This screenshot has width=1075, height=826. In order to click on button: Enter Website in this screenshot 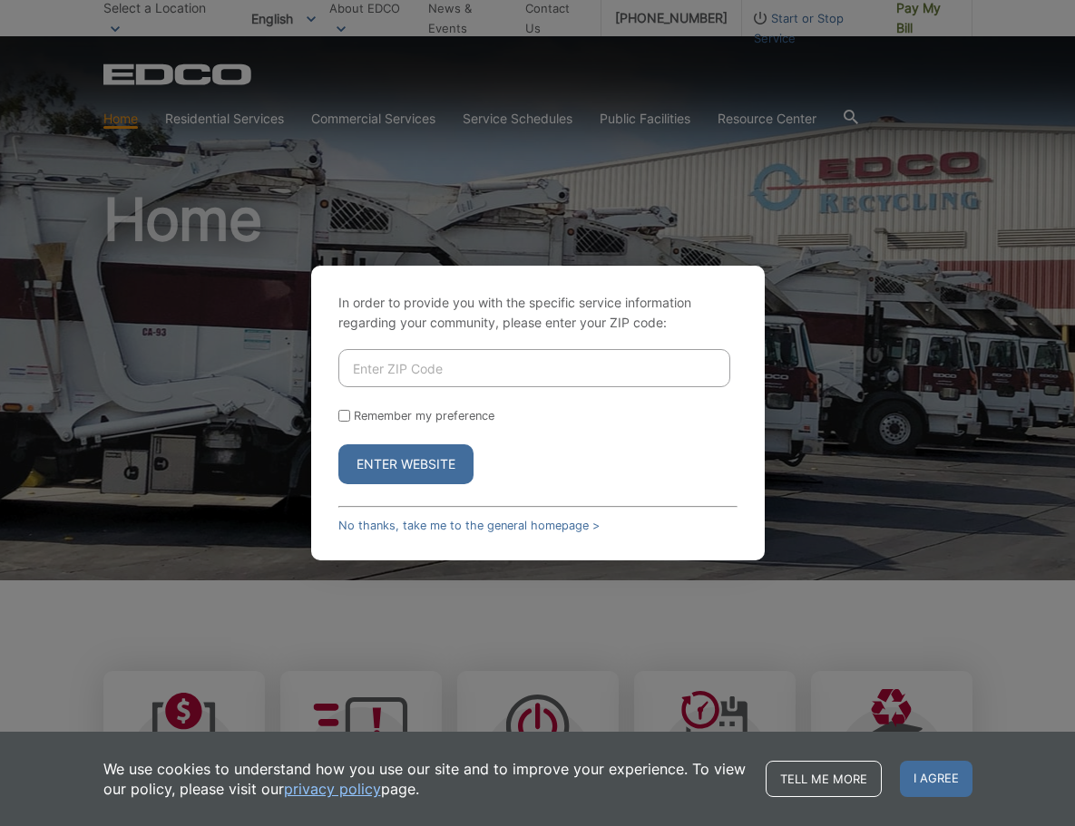, I will do `click(405, 464)`.